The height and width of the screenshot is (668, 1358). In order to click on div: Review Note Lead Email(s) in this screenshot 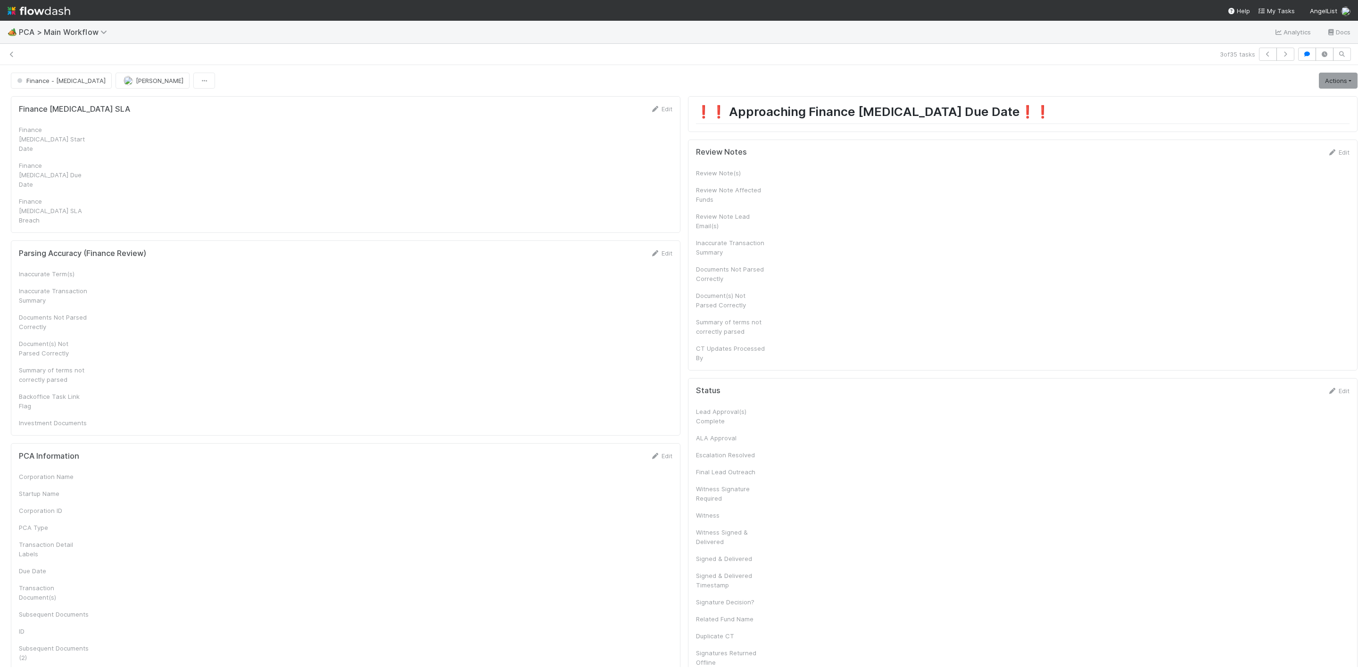, I will do `click(732, 221)`.